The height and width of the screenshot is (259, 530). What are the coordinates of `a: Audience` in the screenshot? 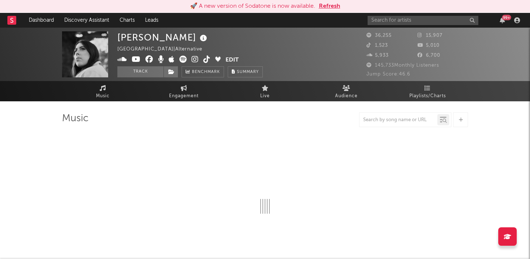 It's located at (346, 91).